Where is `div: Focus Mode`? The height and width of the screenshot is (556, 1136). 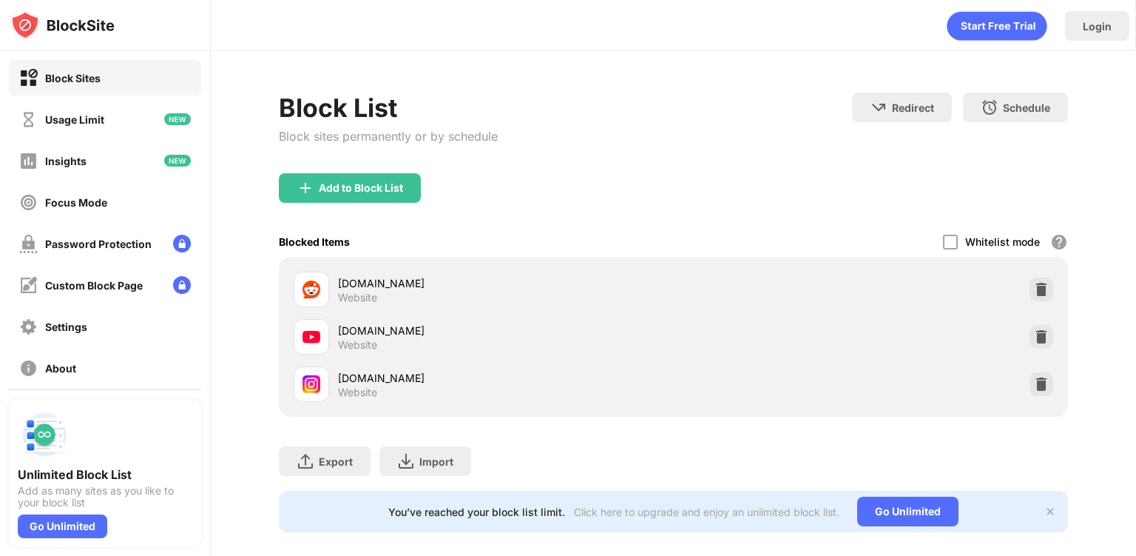
div: Focus Mode is located at coordinates (76, 202).